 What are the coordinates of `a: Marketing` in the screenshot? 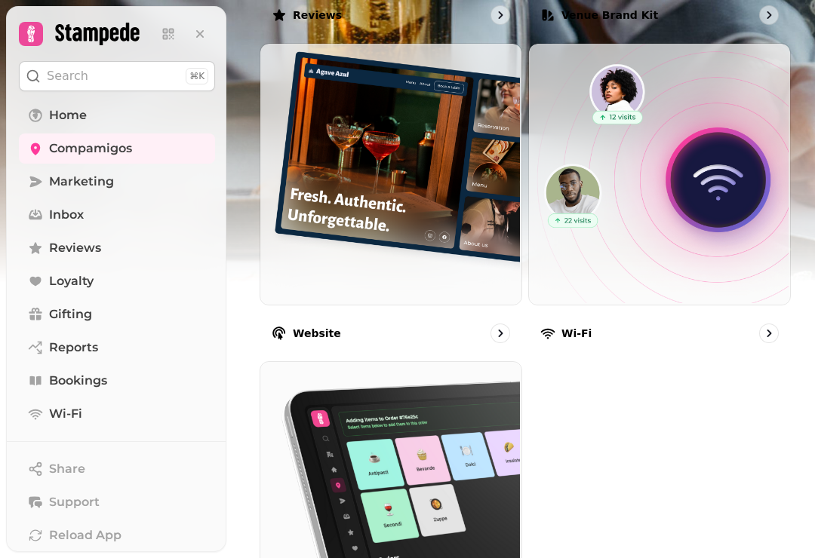 It's located at (117, 182).